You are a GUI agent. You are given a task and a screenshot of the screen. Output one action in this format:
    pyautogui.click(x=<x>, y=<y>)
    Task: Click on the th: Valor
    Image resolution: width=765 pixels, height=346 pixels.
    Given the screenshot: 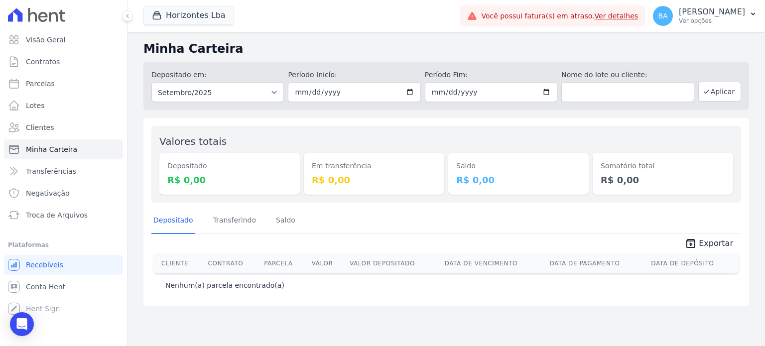 What is the action you would take?
    pyautogui.click(x=327, y=264)
    